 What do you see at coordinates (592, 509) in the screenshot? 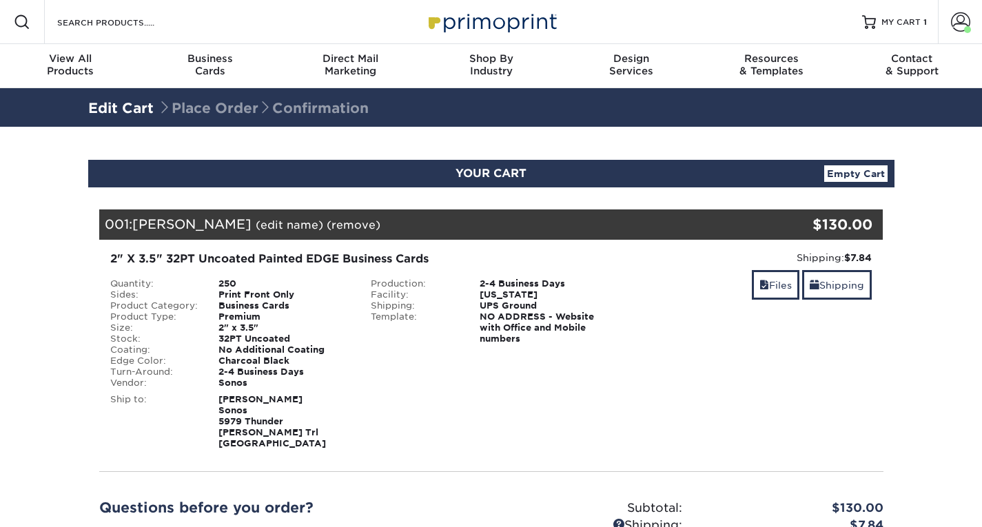
I see `div: Subtotal:` at bounding box center [592, 509].